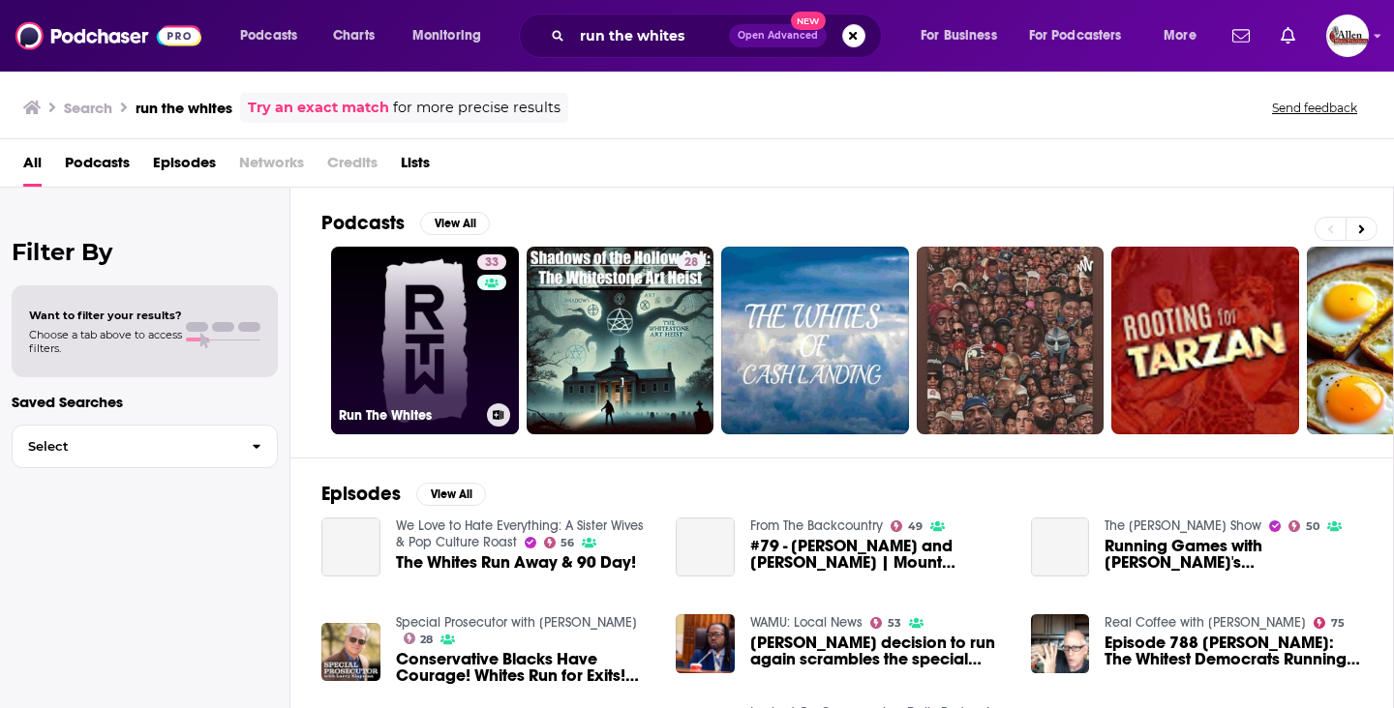 This screenshot has height=708, width=1394. Describe the element at coordinates (105, 315) in the screenshot. I see `span: Want to filter your results?` at that location.